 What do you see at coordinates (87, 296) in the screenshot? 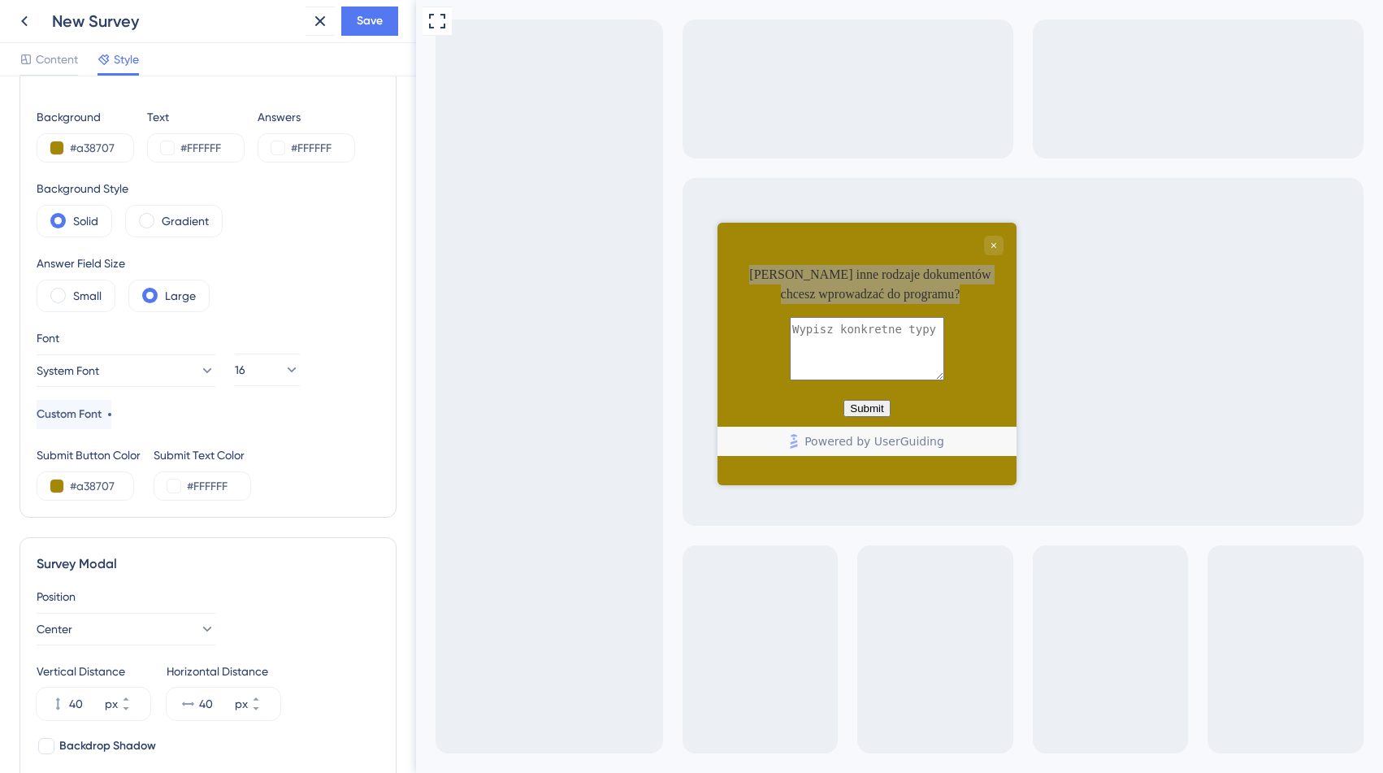
I see `label: Small` at bounding box center [87, 296].